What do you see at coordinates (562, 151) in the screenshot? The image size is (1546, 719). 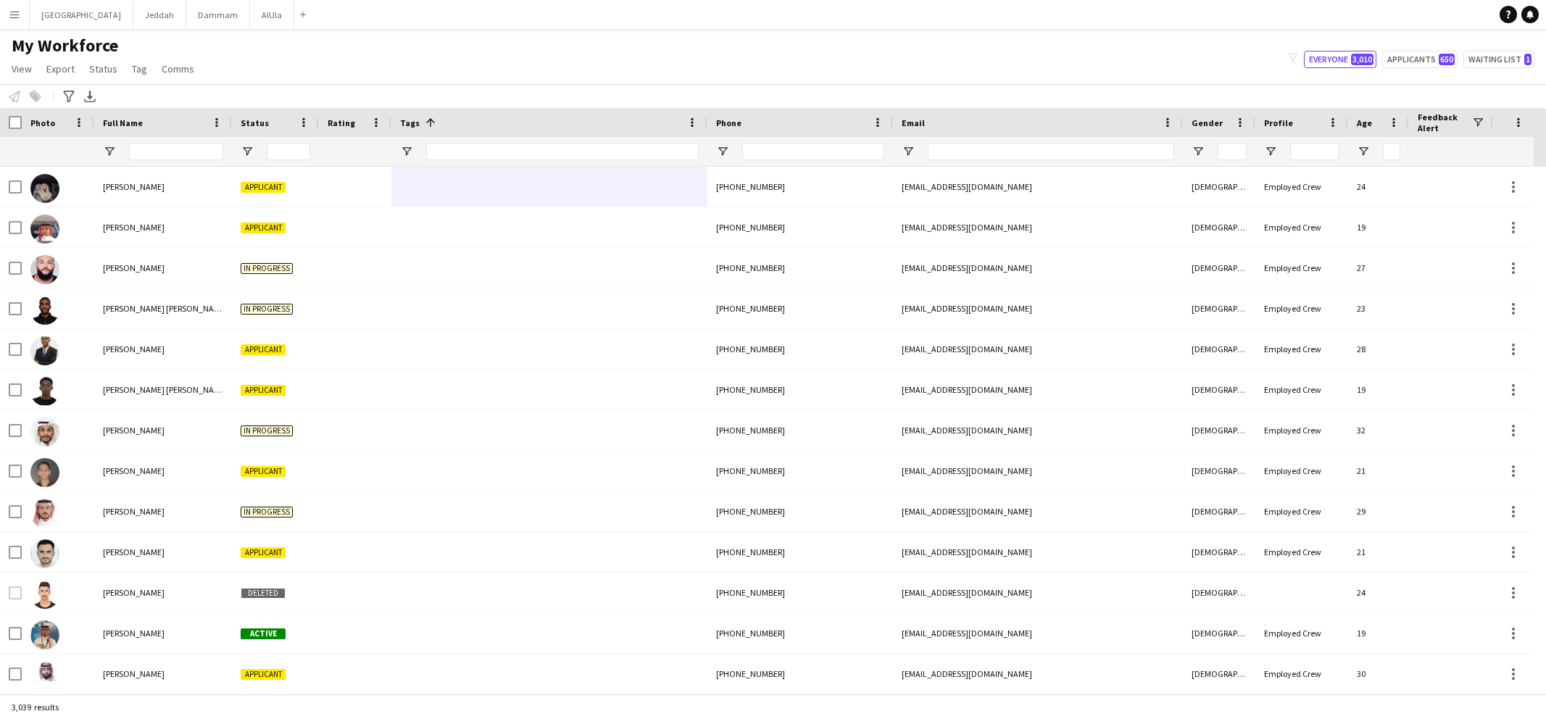 I see `input: Tags Filter Input` at bounding box center [562, 151].